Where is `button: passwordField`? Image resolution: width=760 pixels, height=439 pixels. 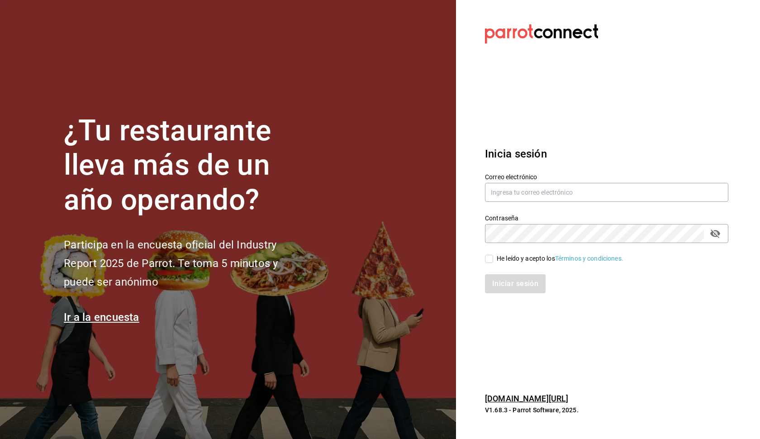
button: passwordField is located at coordinates (715, 233).